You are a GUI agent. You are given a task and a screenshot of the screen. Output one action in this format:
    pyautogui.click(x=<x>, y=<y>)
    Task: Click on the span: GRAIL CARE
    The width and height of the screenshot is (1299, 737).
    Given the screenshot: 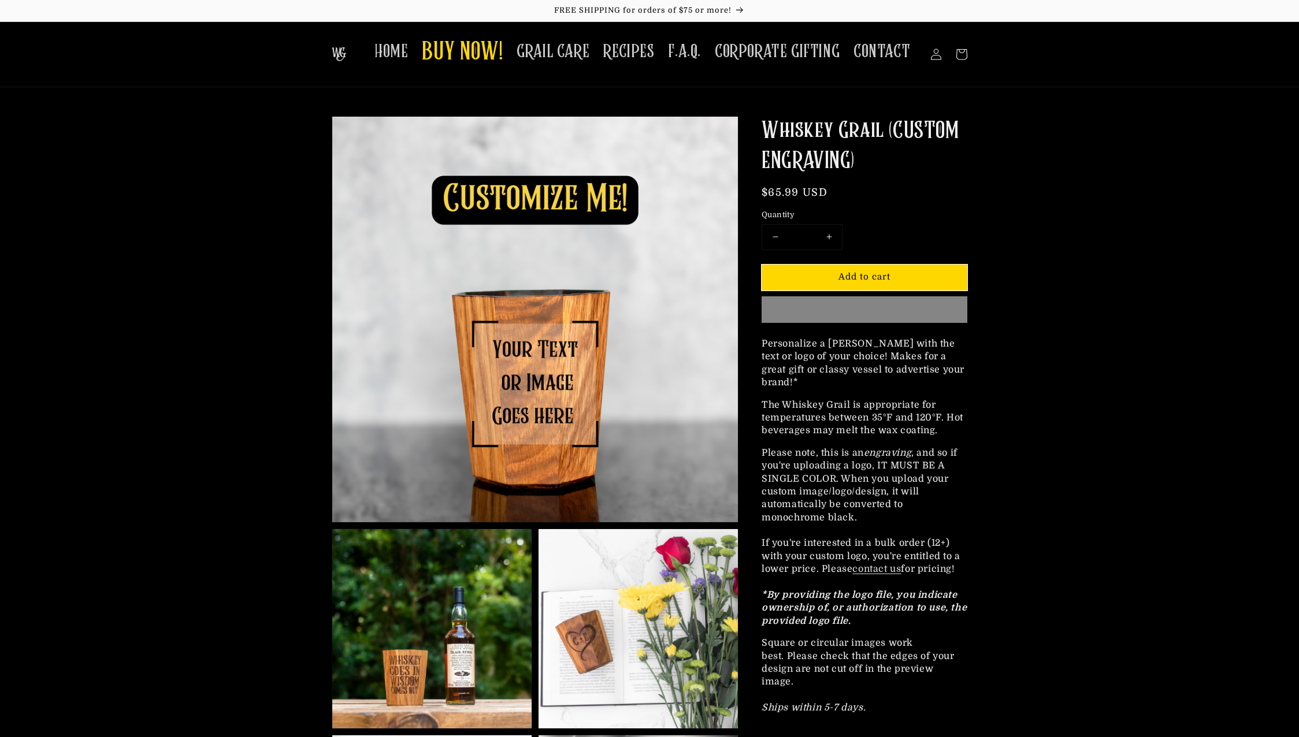 What is the action you would take?
    pyautogui.click(x=553, y=51)
    